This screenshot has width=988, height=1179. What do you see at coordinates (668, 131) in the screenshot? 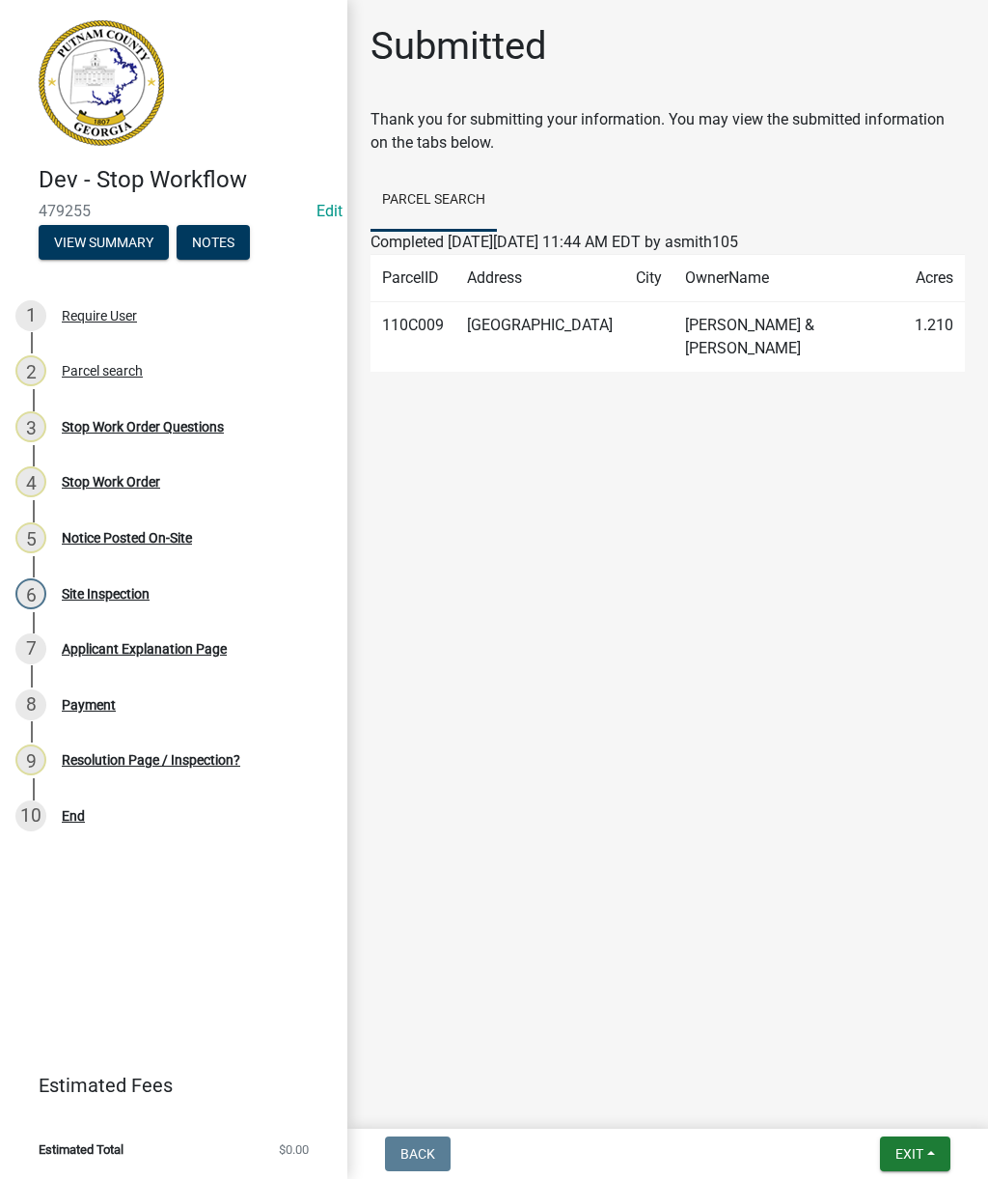
I see `div: Thank you for submitting your information. You may view the submitted information on the tabs below.` at bounding box center [668, 131].